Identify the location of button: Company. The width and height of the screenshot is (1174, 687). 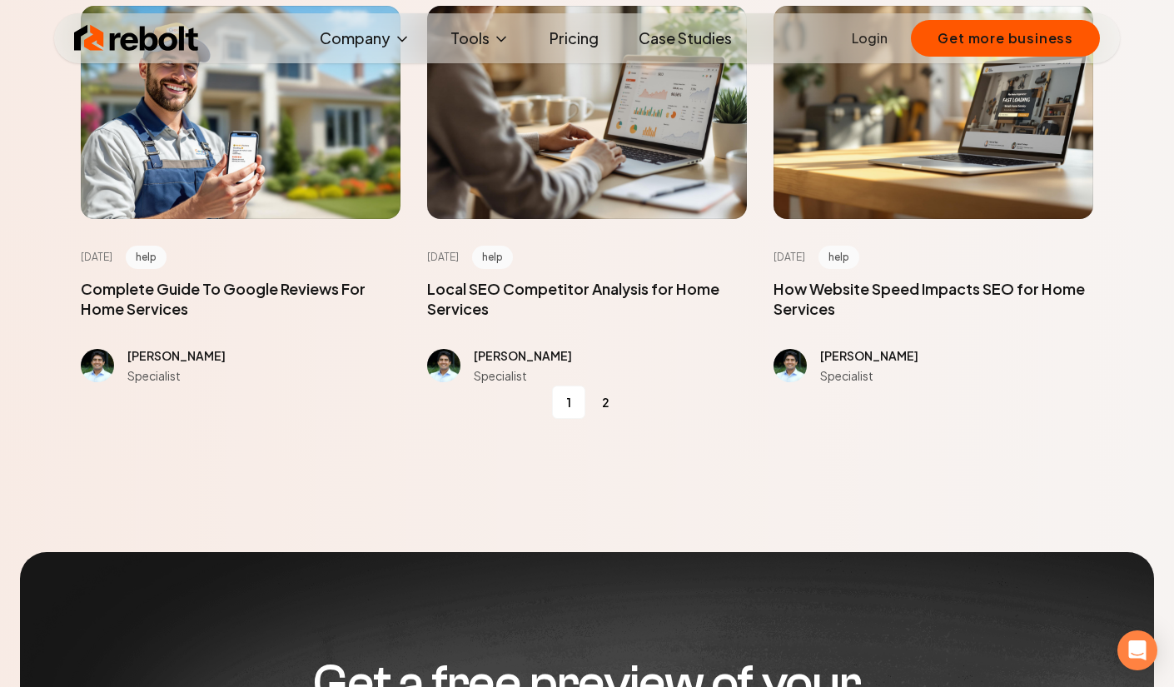
(365, 38).